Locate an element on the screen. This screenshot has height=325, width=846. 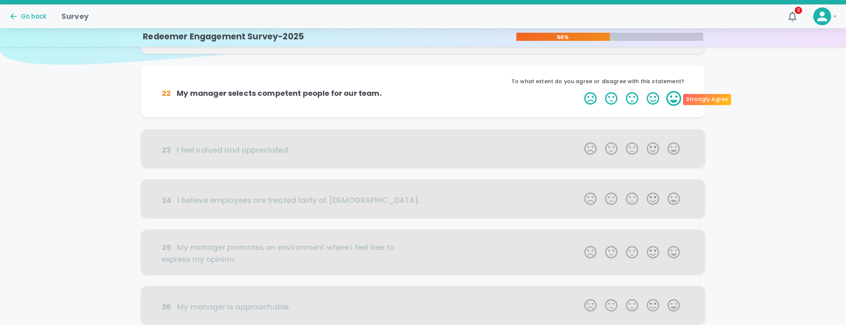
p: 50% is located at coordinates (563, 37).